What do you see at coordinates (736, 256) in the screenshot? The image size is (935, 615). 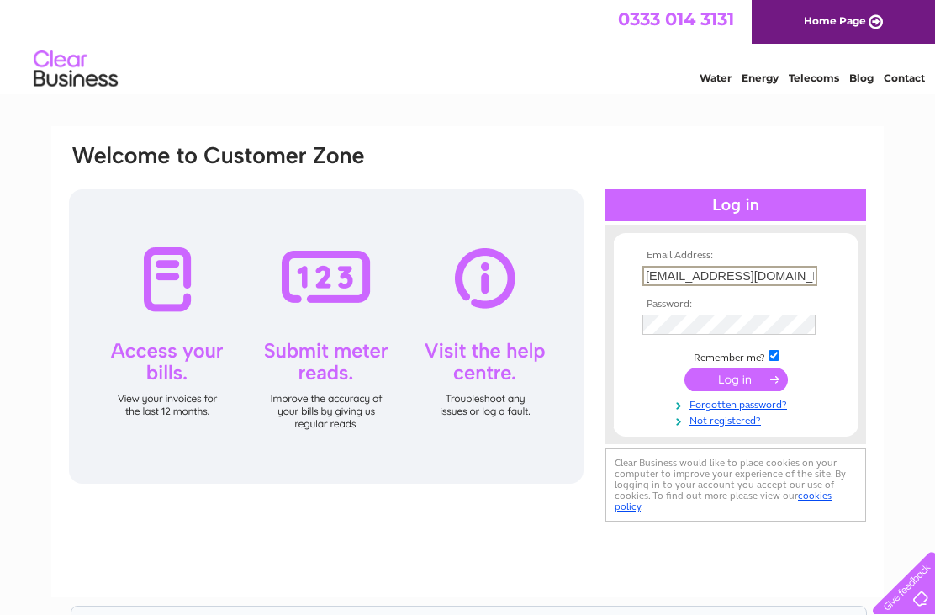 I see `th: Email Address:` at bounding box center [736, 256].